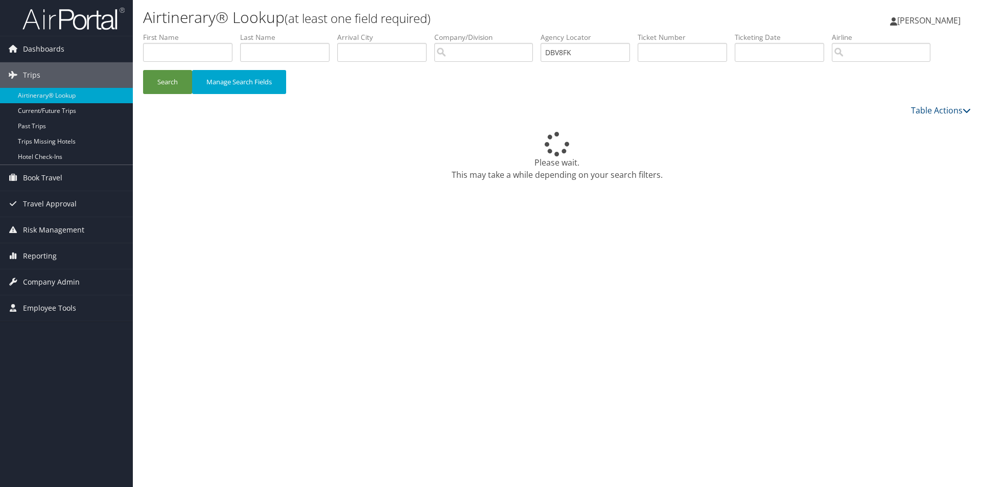  I want to click on small: (at least one field required), so click(358, 18).